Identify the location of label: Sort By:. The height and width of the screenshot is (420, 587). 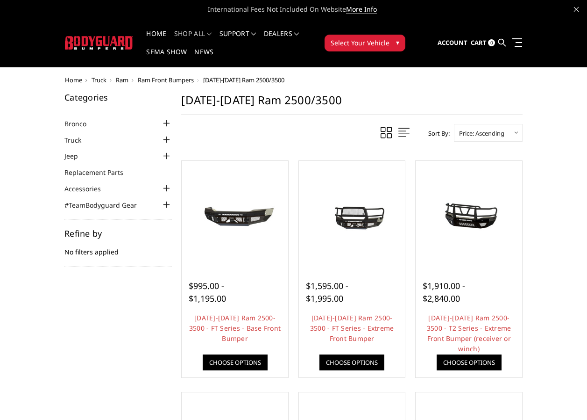
(436, 133).